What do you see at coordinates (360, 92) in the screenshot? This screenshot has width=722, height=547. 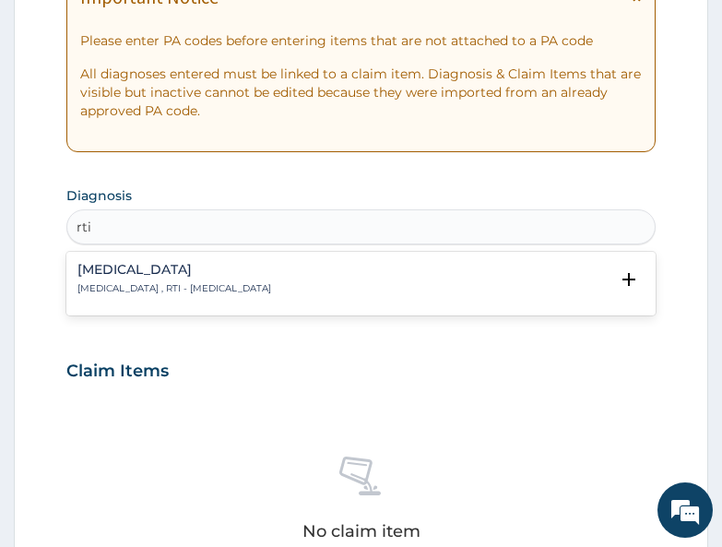 I see `p: All diagnoses entered must be linked to a claim item. Diagnosis & Claim Items that are visible bu...` at bounding box center [360, 92].